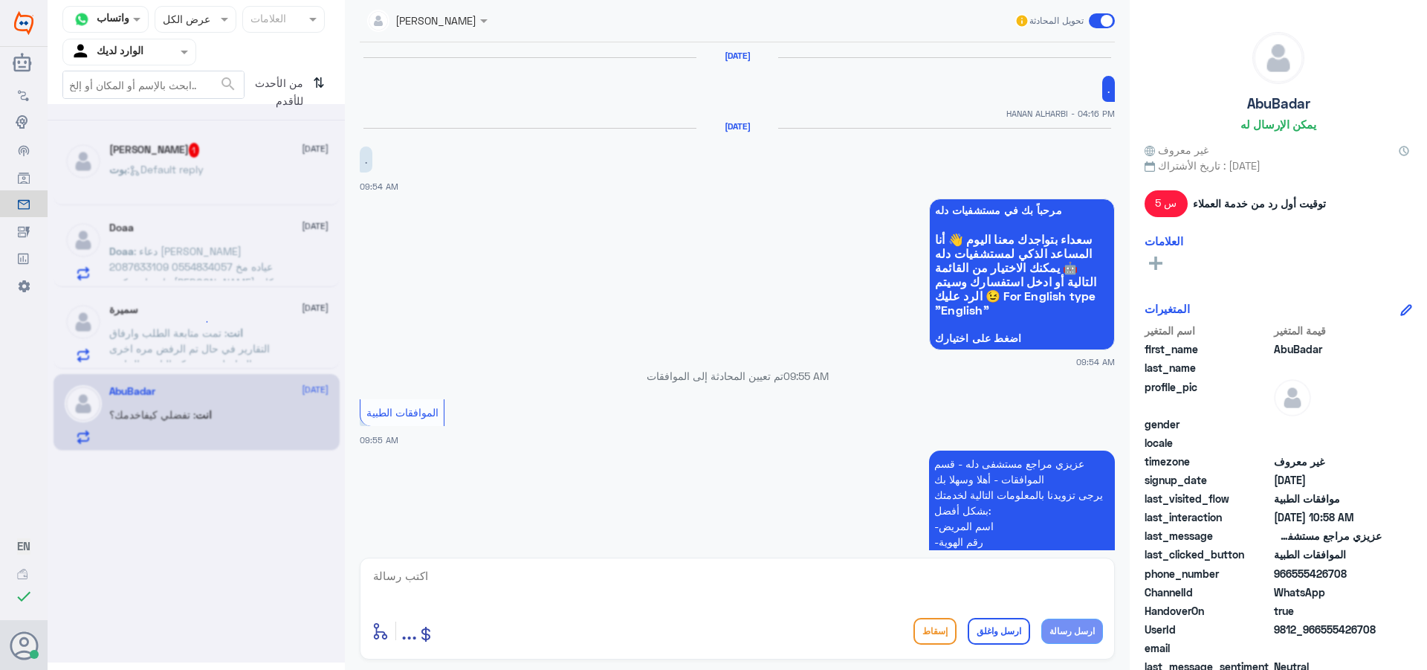  Describe the element at coordinates (1208, 396) in the screenshot. I see `span: profile_pic` at that location.